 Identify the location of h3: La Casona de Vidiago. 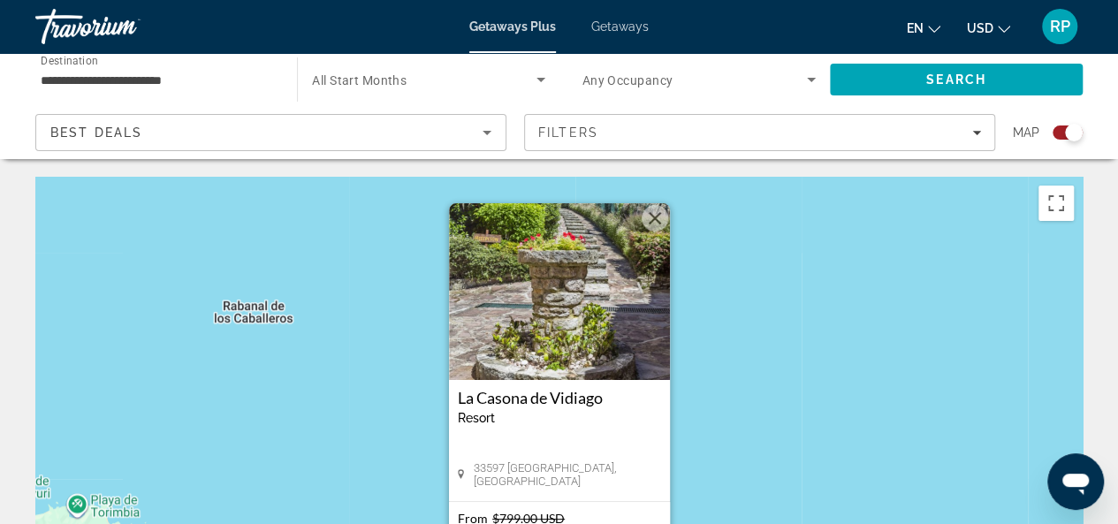
(560, 398).